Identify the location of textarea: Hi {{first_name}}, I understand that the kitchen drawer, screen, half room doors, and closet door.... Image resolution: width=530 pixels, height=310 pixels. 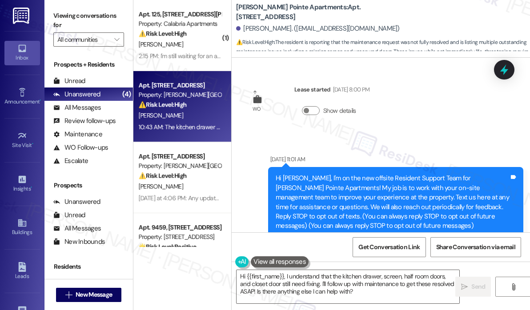
(348, 287).